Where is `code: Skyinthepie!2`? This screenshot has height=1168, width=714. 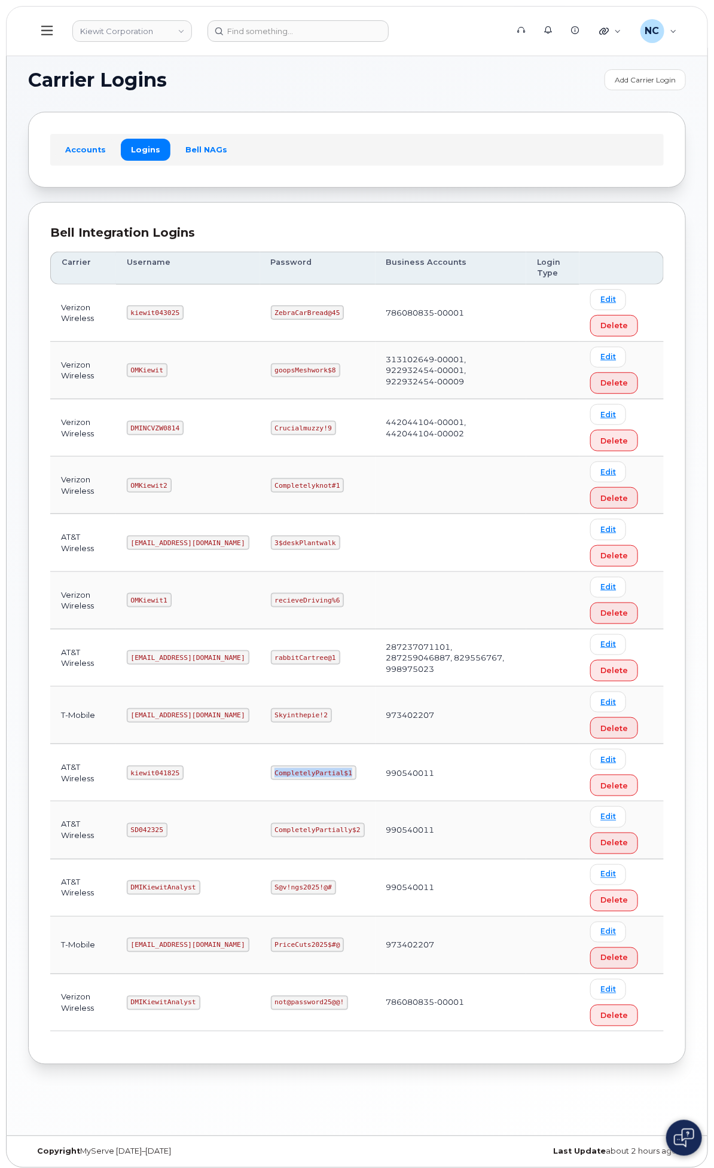 code: Skyinthepie!2 is located at coordinates (301, 716).